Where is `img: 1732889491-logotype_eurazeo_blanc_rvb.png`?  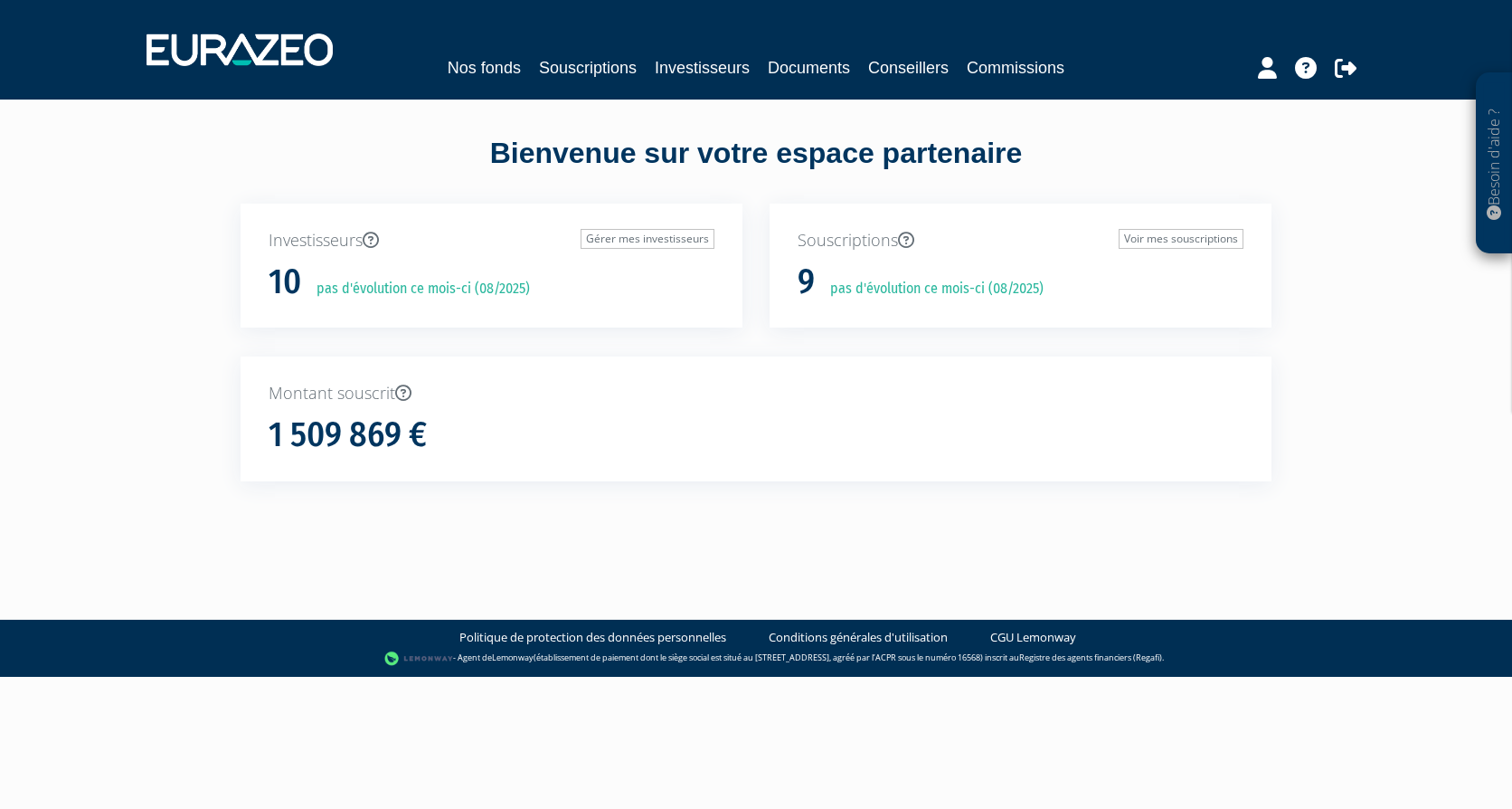
img: 1732889491-logotype_eurazeo_blanc_rvb.png is located at coordinates (240, 50).